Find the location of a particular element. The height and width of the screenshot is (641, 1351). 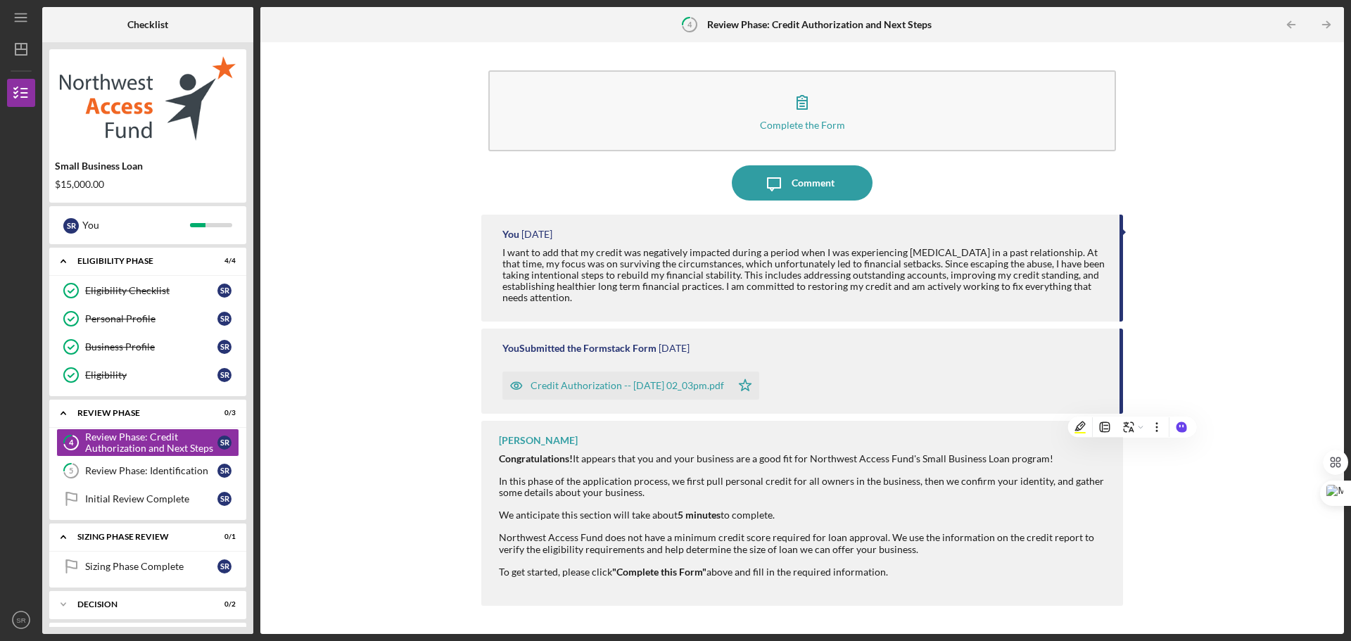

a: Eligibility ChecklistSR is located at coordinates (148, 291).